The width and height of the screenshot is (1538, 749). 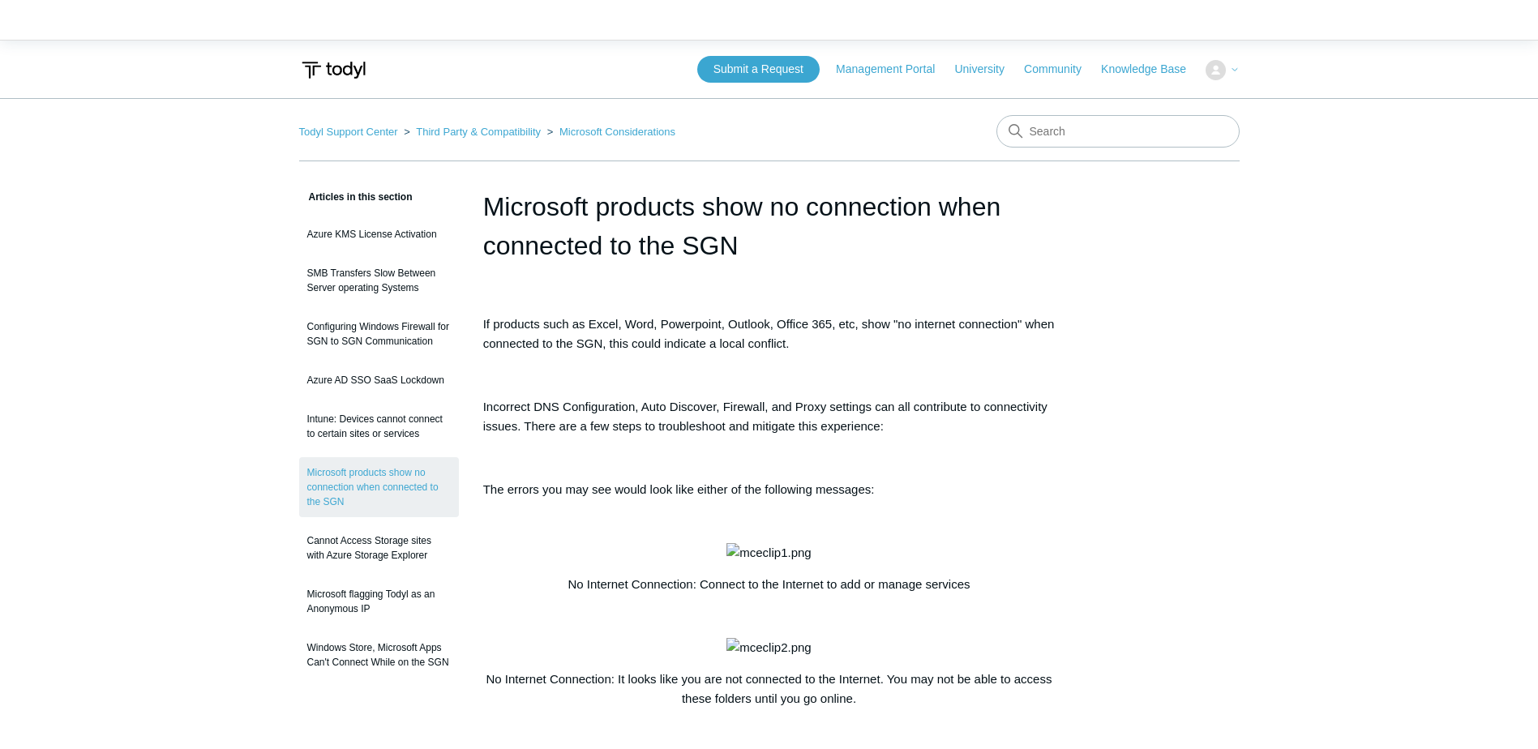 What do you see at coordinates (769, 417) in the screenshot?
I see `p: Incorrect DNS Configuration, Auto Discover, Firewall, and Proxy settings can all contribute to co...` at bounding box center [769, 417].